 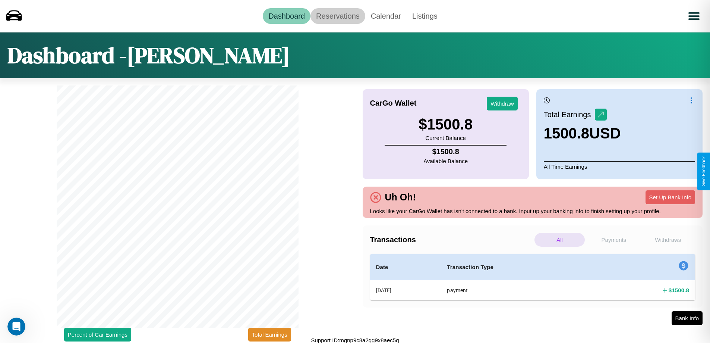 I want to click on p: All Time Earnings, so click(x=620, y=166).